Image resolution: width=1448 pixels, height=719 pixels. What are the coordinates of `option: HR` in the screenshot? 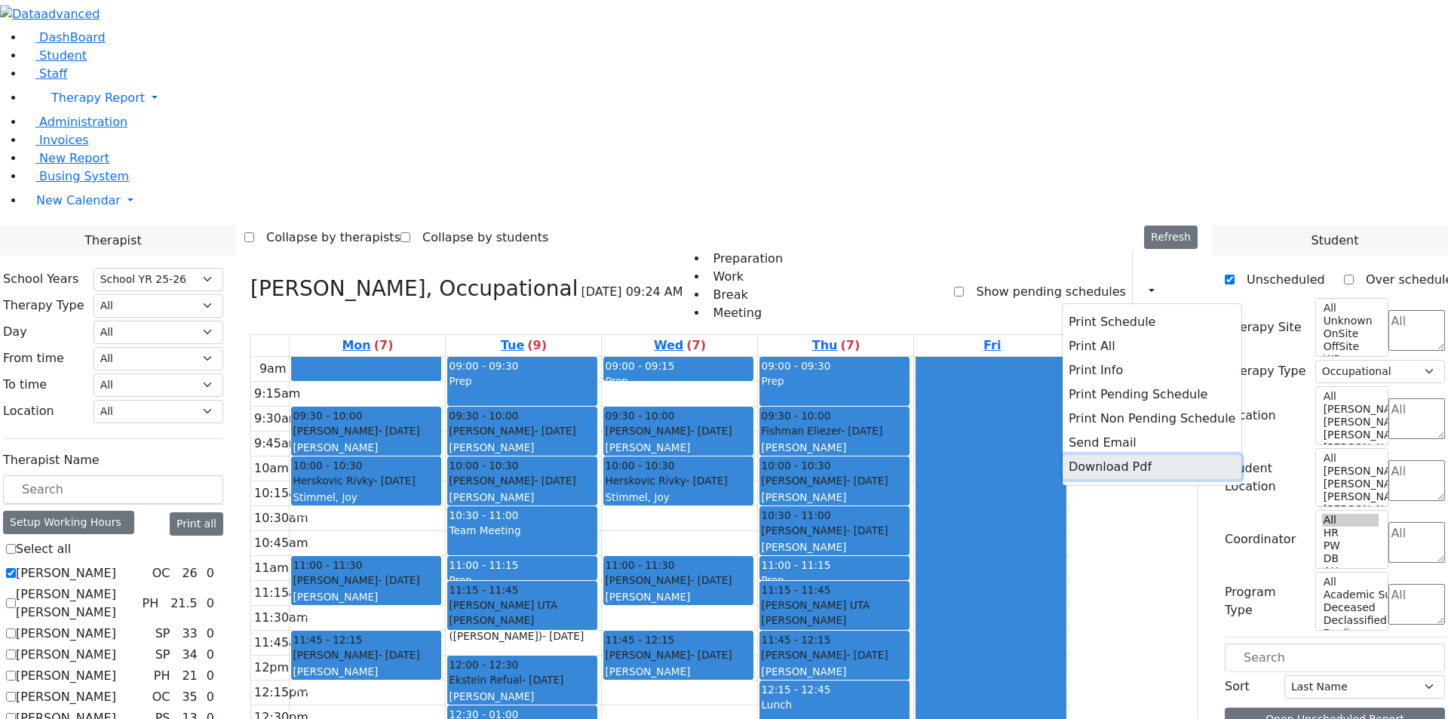 It's located at (1351, 532).